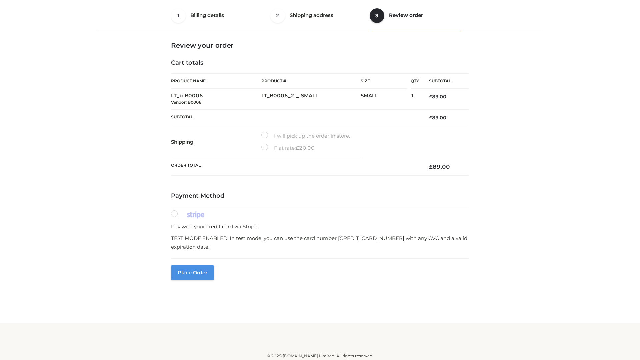  What do you see at coordinates (386, 99) in the screenshot?
I see `td: SMALL` at bounding box center [386, 99].